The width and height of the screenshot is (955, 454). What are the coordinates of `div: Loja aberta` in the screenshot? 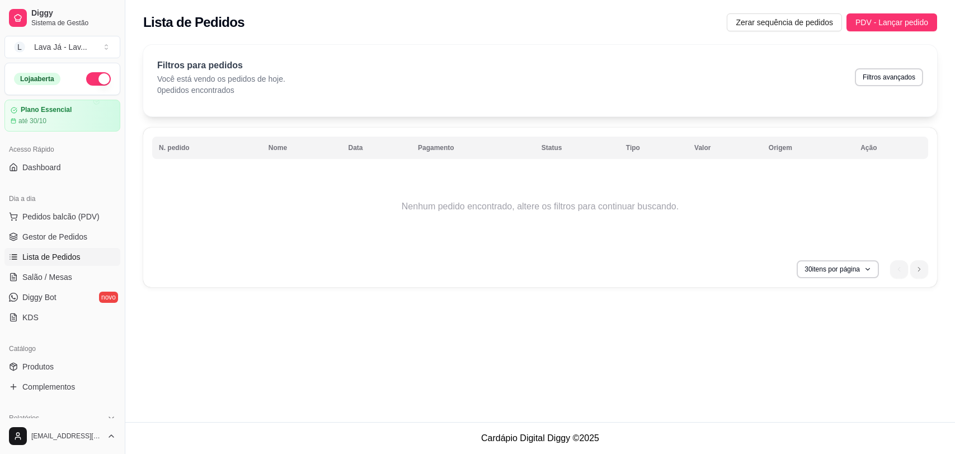 It's located at (37, 79).